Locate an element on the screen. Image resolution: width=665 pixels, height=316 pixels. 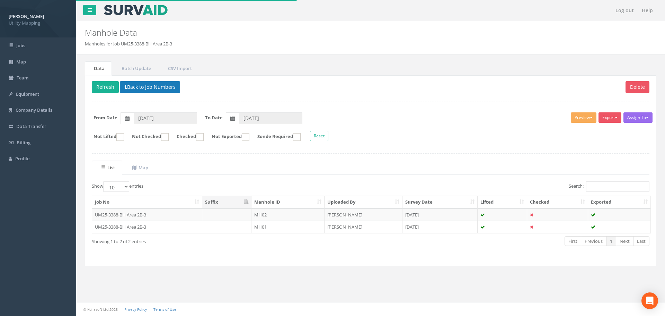
span: Jobs is located at coordinates (21, 45).